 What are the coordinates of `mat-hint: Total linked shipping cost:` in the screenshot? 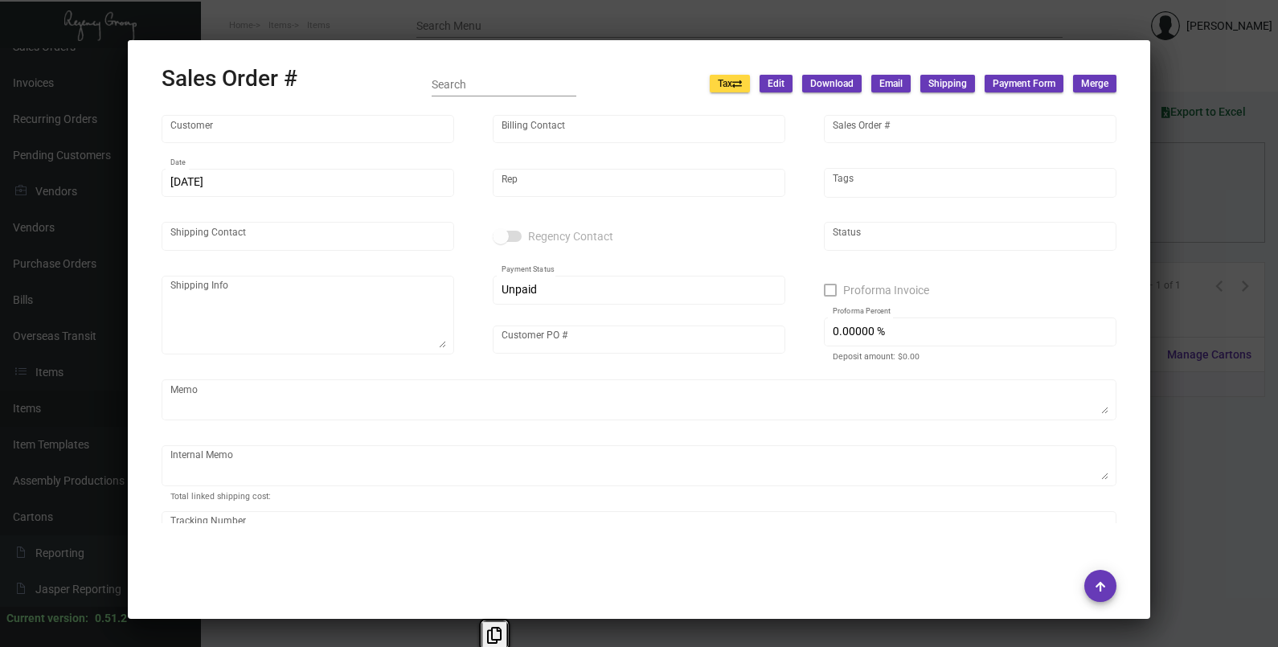 It's located at (220, 497).